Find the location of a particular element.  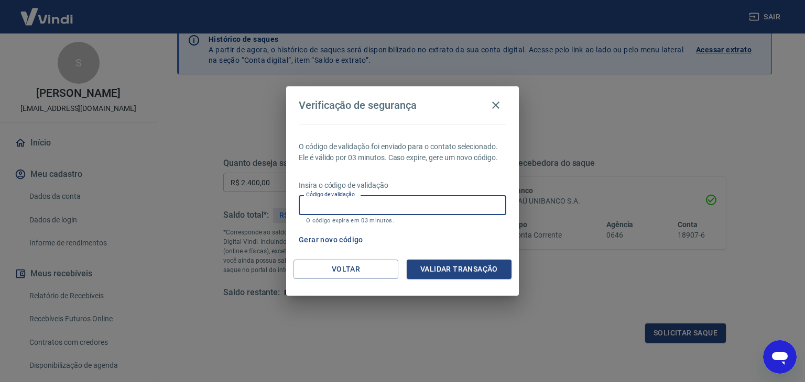

h4: Verificação de segurança is located at coordinates (357, 105).